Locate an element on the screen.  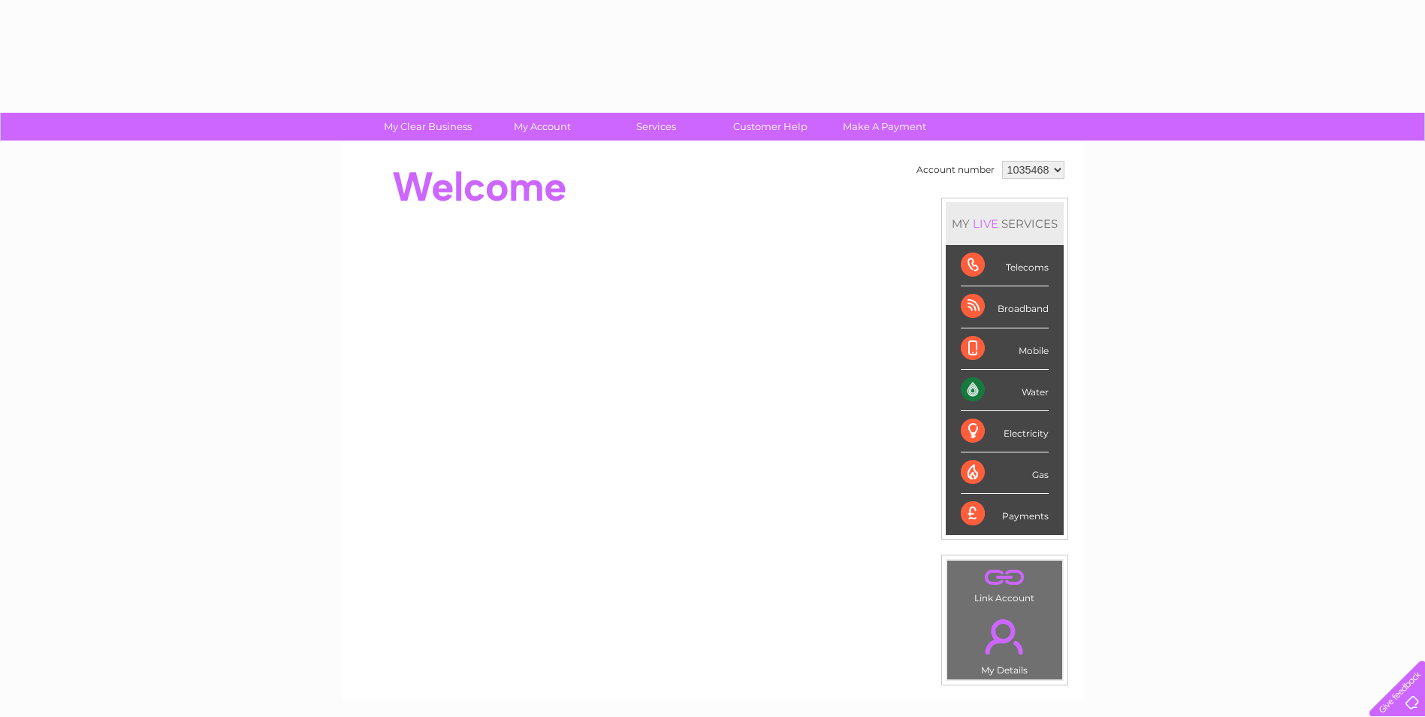
div: Payments is located at coordinates (1004, 514).